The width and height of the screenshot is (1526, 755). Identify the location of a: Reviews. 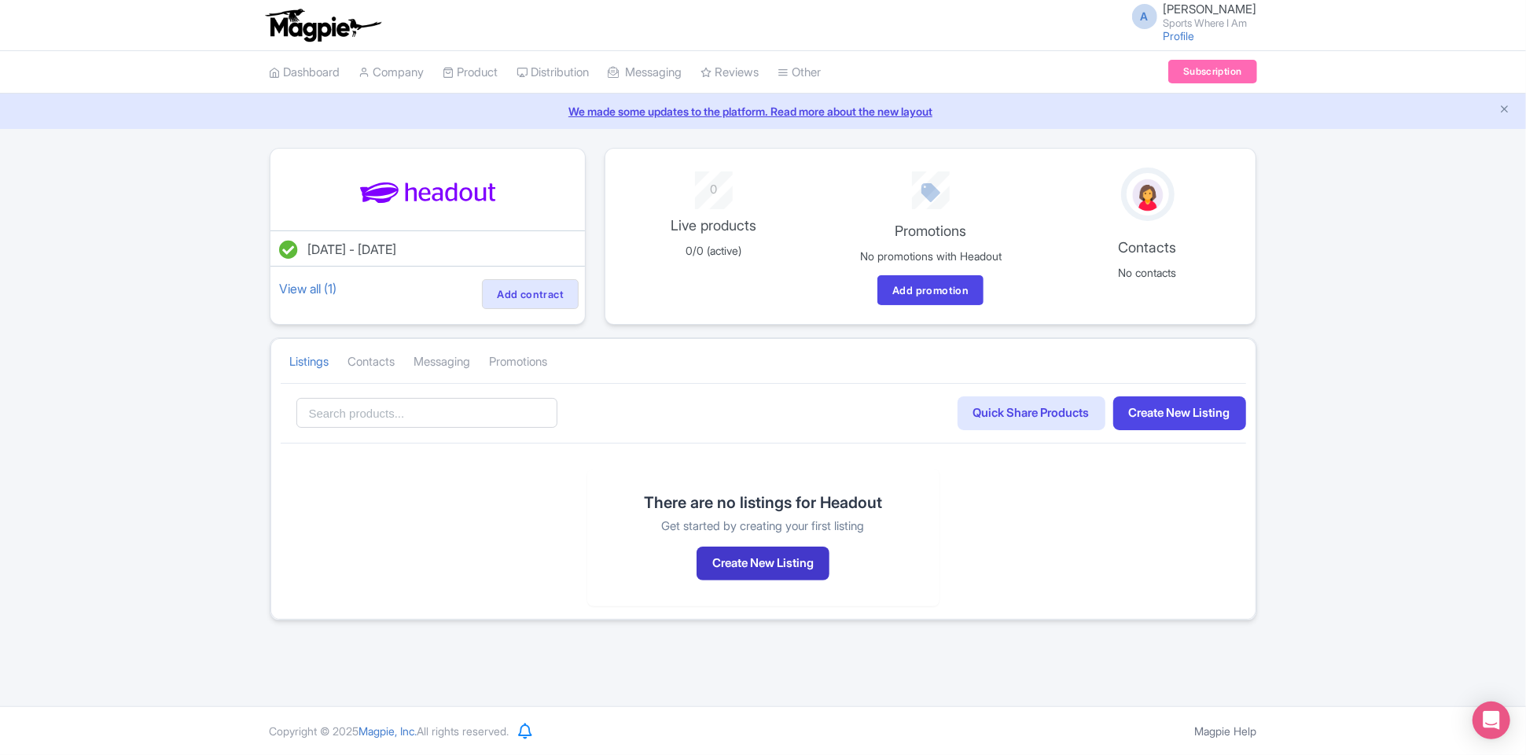
(730, 72).